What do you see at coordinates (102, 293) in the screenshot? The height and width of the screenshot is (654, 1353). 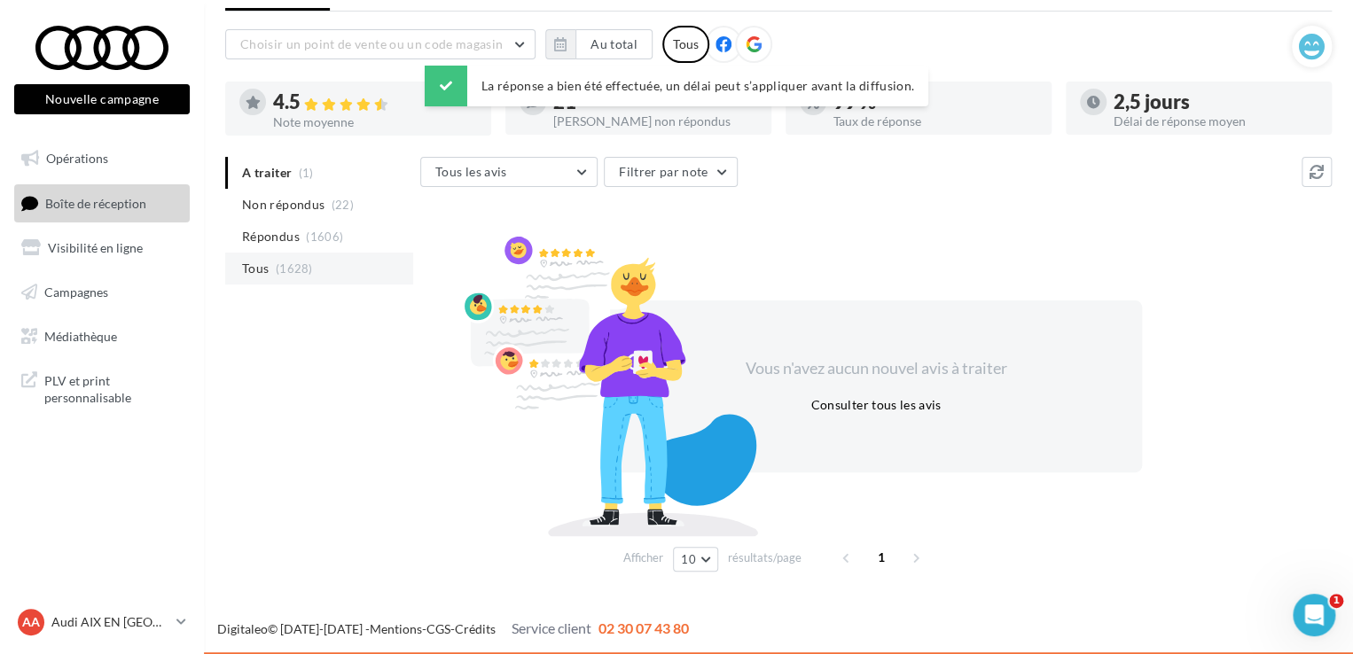 I see `a: Campagnes` at bounding box center [102, 293].